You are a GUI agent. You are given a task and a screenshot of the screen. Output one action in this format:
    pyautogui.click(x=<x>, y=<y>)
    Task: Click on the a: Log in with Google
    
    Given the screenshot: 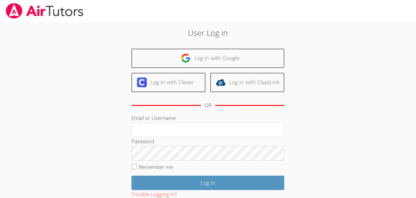 What is the action you would take?
    pyautogui.click(x=208, y=58)
    